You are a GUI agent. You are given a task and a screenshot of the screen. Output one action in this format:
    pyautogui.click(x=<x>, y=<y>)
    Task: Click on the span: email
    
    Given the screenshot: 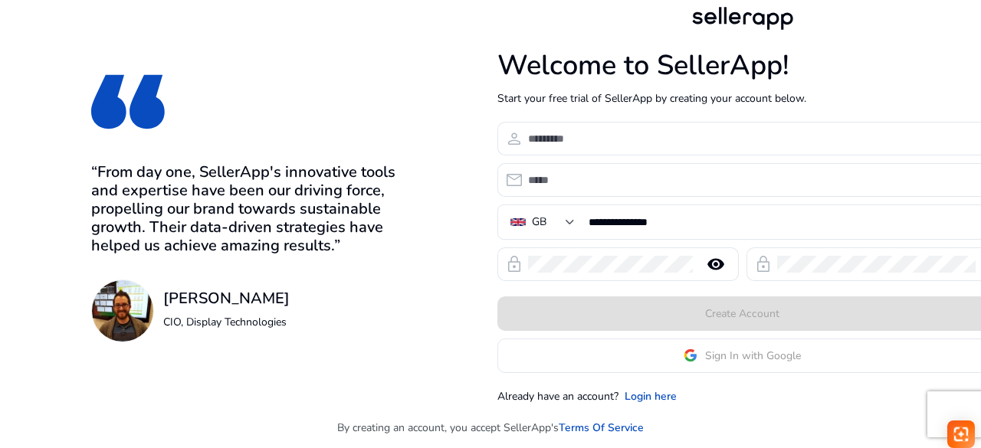 What is the action you would take?
    pyautogui.click(x=514, y=180)
    